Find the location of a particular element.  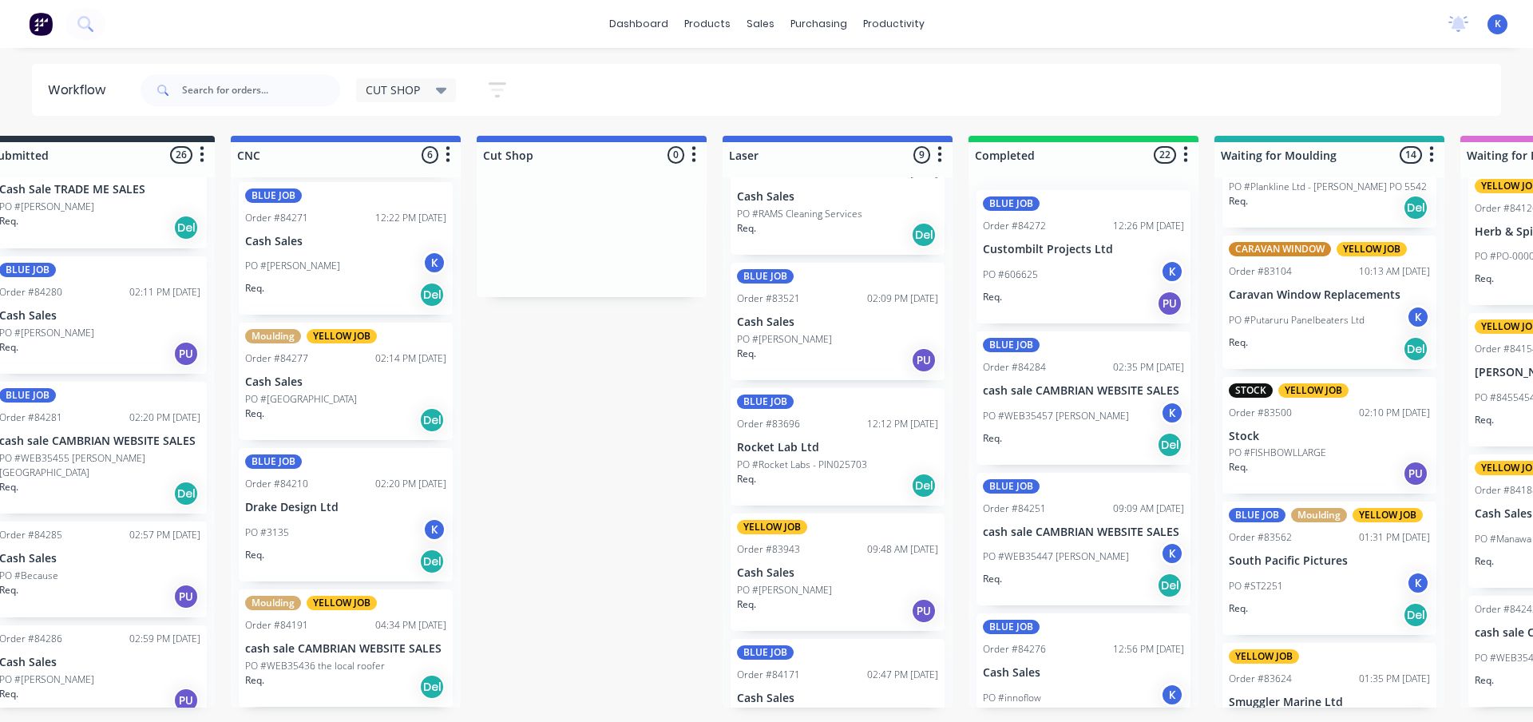

p: PO #606625 is located at coordinates (1010, 275).